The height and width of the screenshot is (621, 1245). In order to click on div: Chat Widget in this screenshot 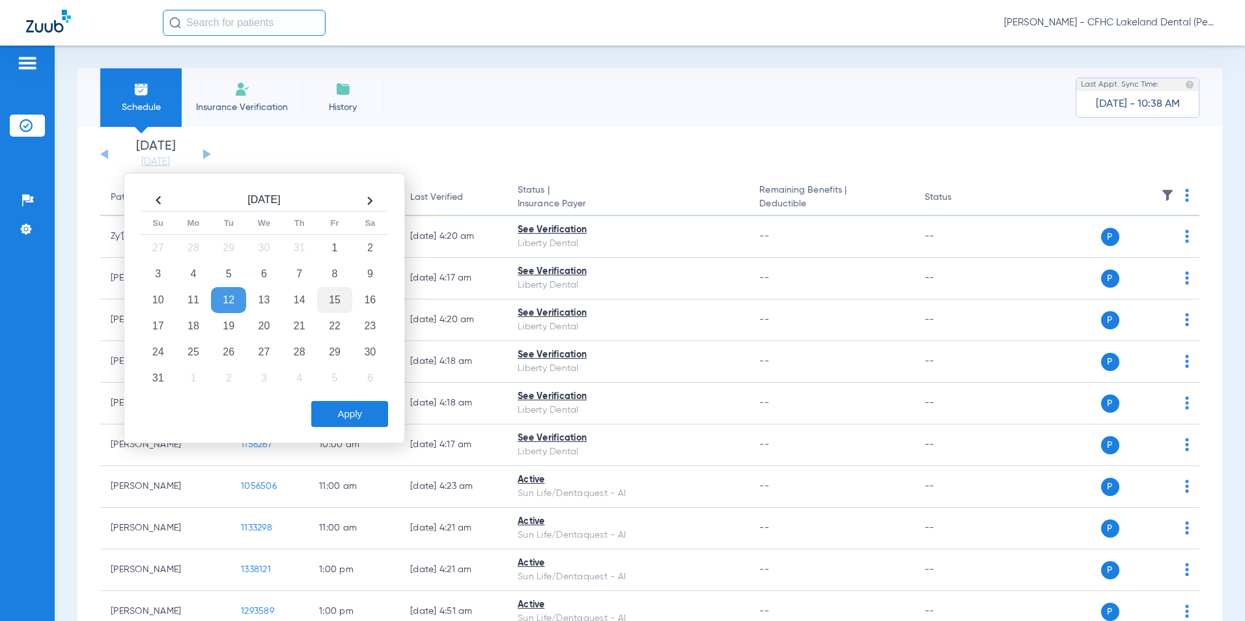, I will do `click(1212, 590)`.